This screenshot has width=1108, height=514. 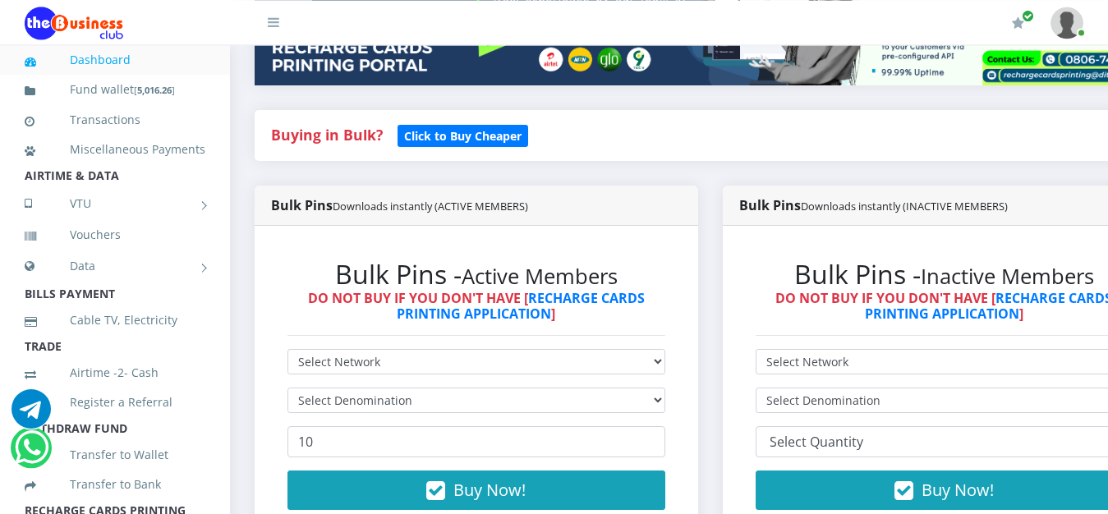 I want to click on small: Inactive Members, so click(x=1007, y=276).